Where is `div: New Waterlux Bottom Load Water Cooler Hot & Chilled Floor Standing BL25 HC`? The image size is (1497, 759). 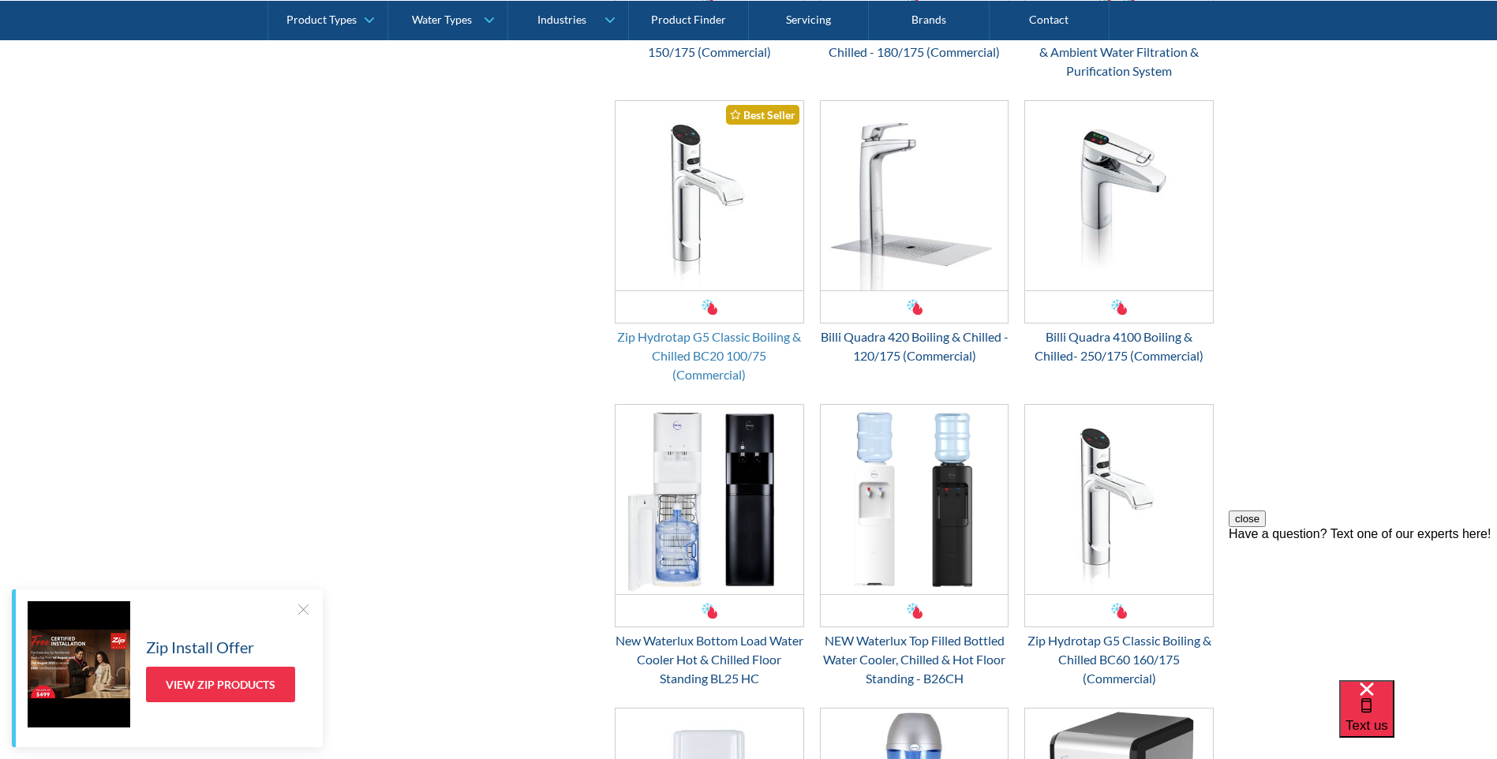 div: New Waterlux Bottom Load Water Cooler Hot & Chilled Floor Standing BL25 HC is located at coordinates (710, 660).